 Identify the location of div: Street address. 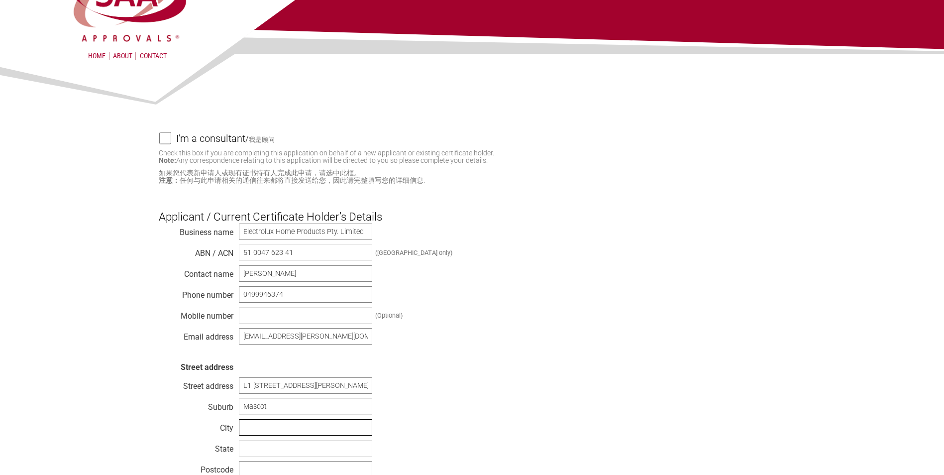
(196, 384).